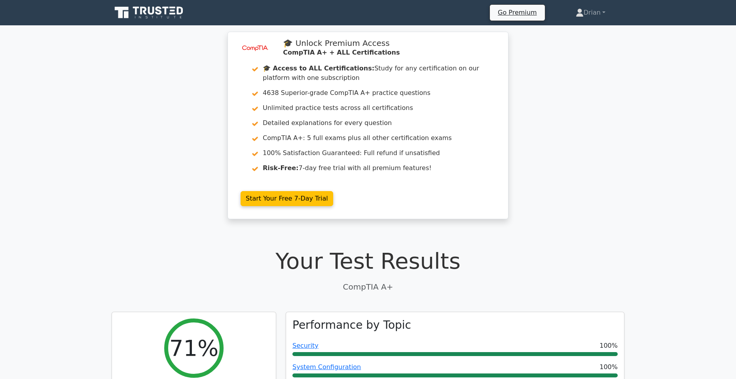 Image resolution: width=736 pixels, height=379 pixels. I want to click on h1: Your Test Results, so click(368, 261).